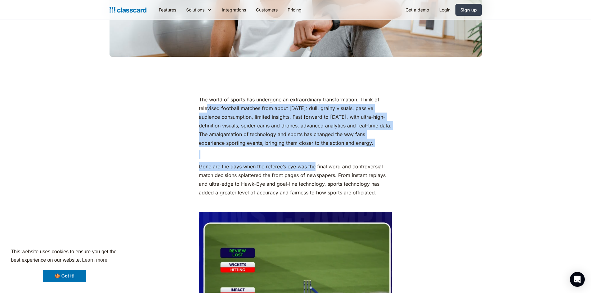 Image resolution: width=591 pixels, height=293 pixels. I want to click on a: learn more about cookies, so click(95, 260).